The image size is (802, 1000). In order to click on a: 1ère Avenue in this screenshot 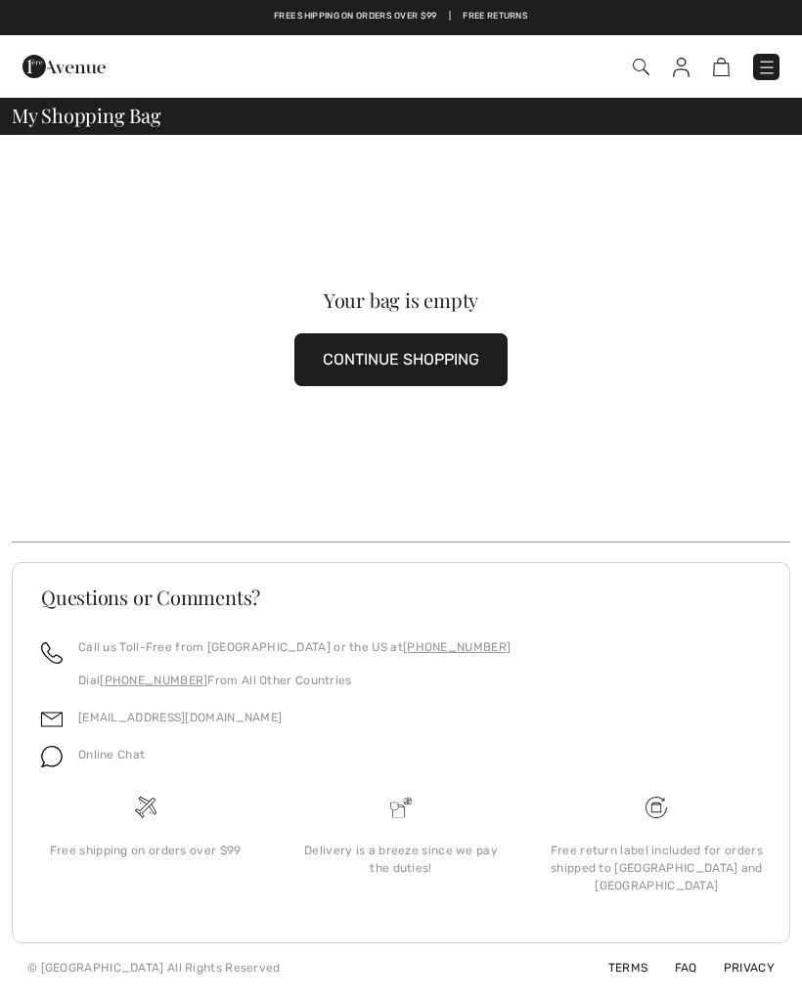, I will do `click(64, 65)`.